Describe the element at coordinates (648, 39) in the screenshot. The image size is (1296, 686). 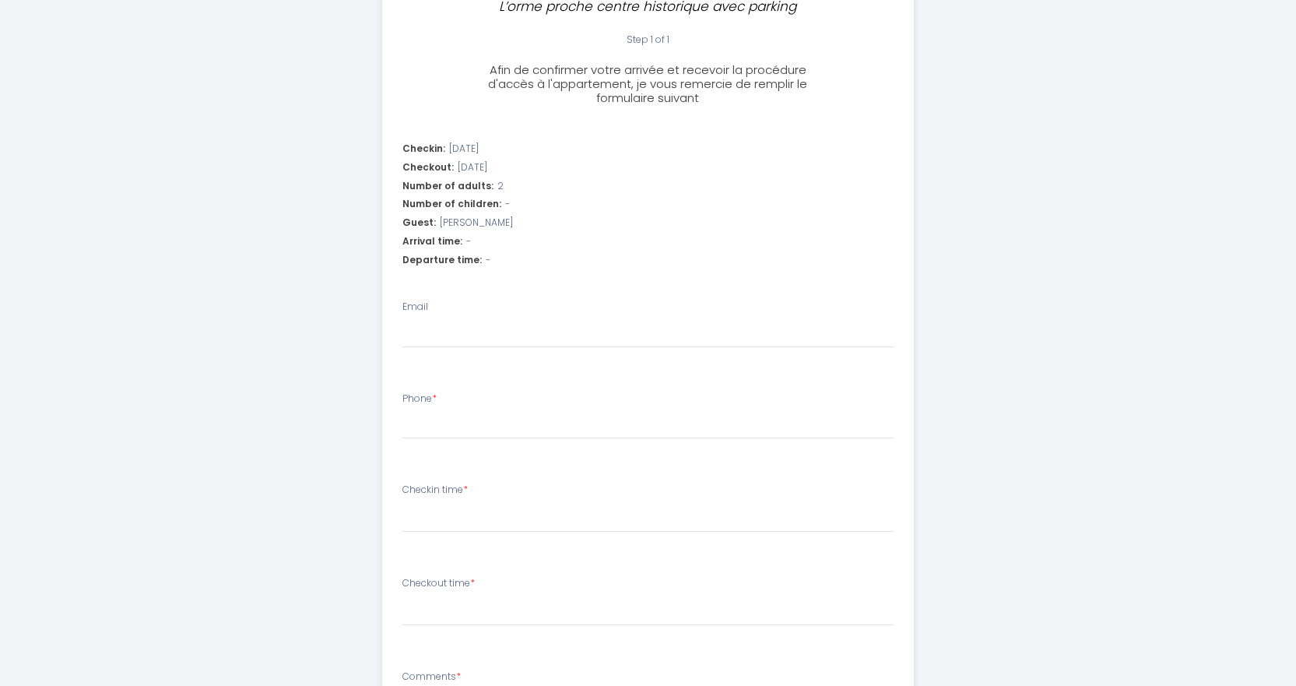
I see `span: Step 1 of 1` at that location.